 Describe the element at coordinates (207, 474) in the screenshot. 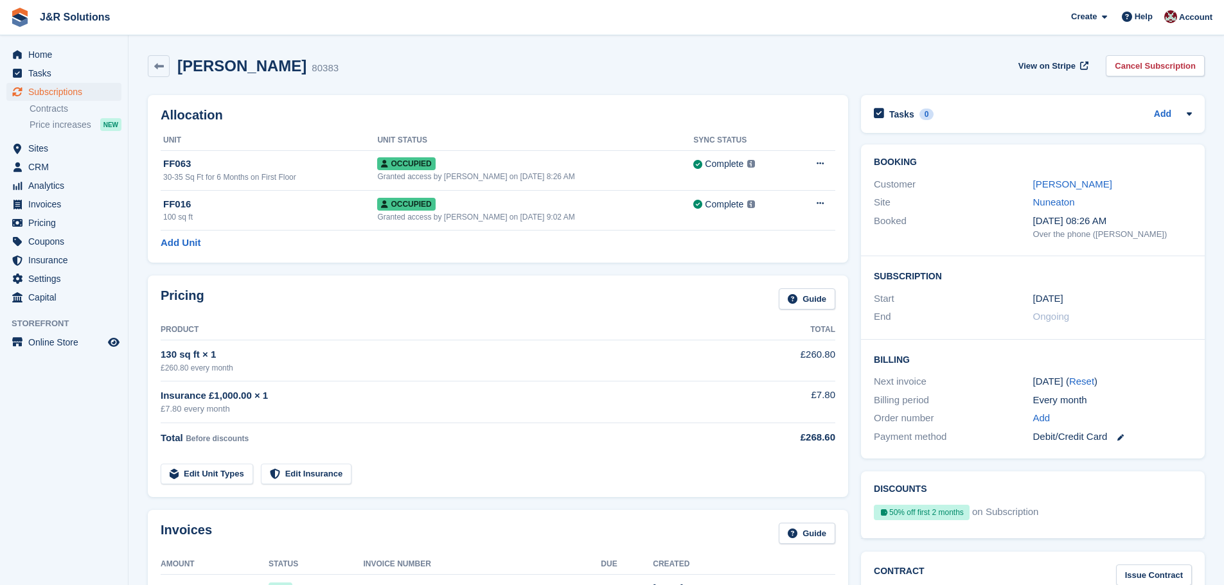

I see `a: Edit Unit Types` at that location.